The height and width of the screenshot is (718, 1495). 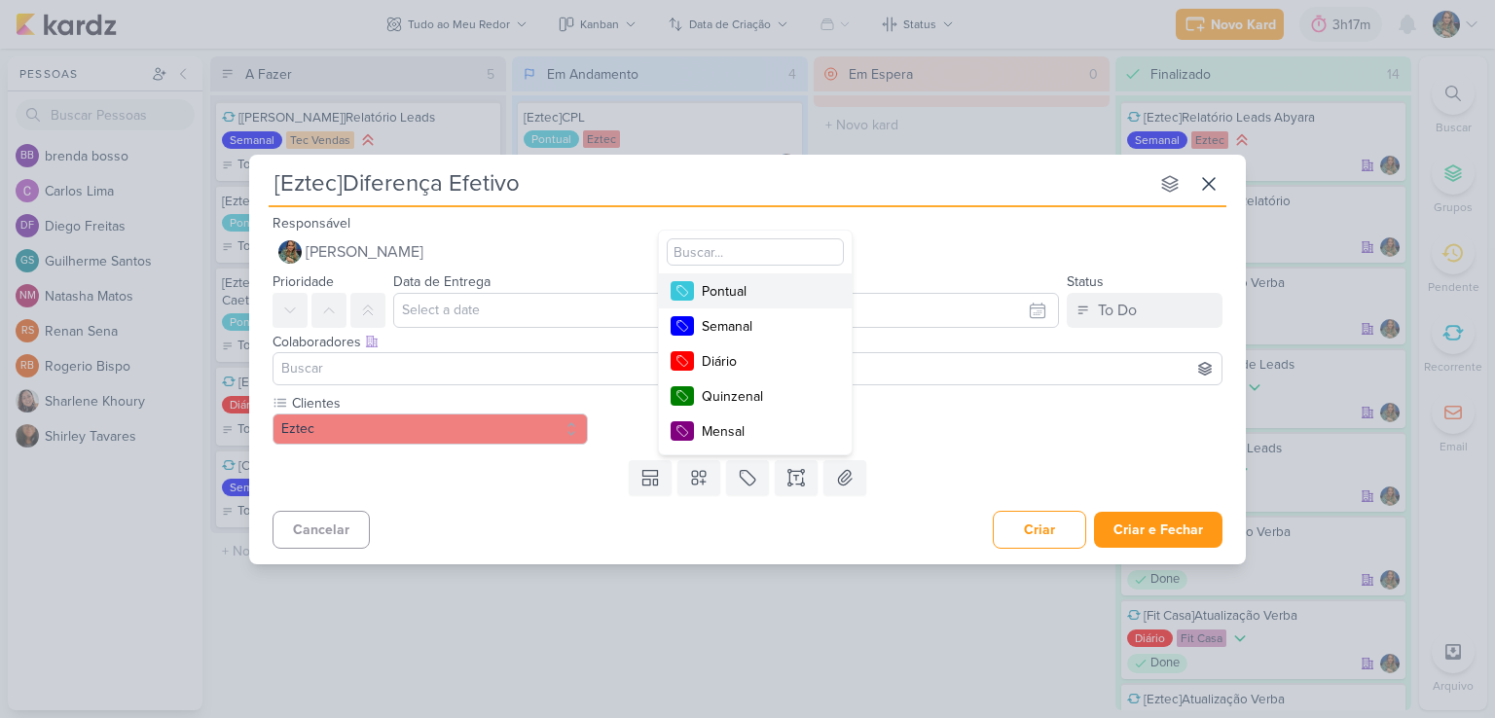 I want to click on button: Semanal, so click(x=755, y=326).